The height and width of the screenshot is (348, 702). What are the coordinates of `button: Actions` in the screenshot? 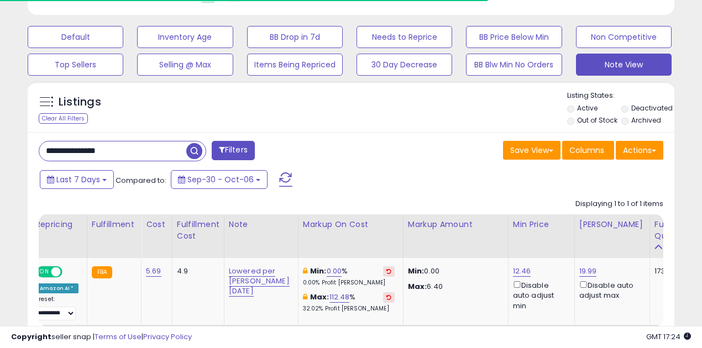 It's located at (639, 150).